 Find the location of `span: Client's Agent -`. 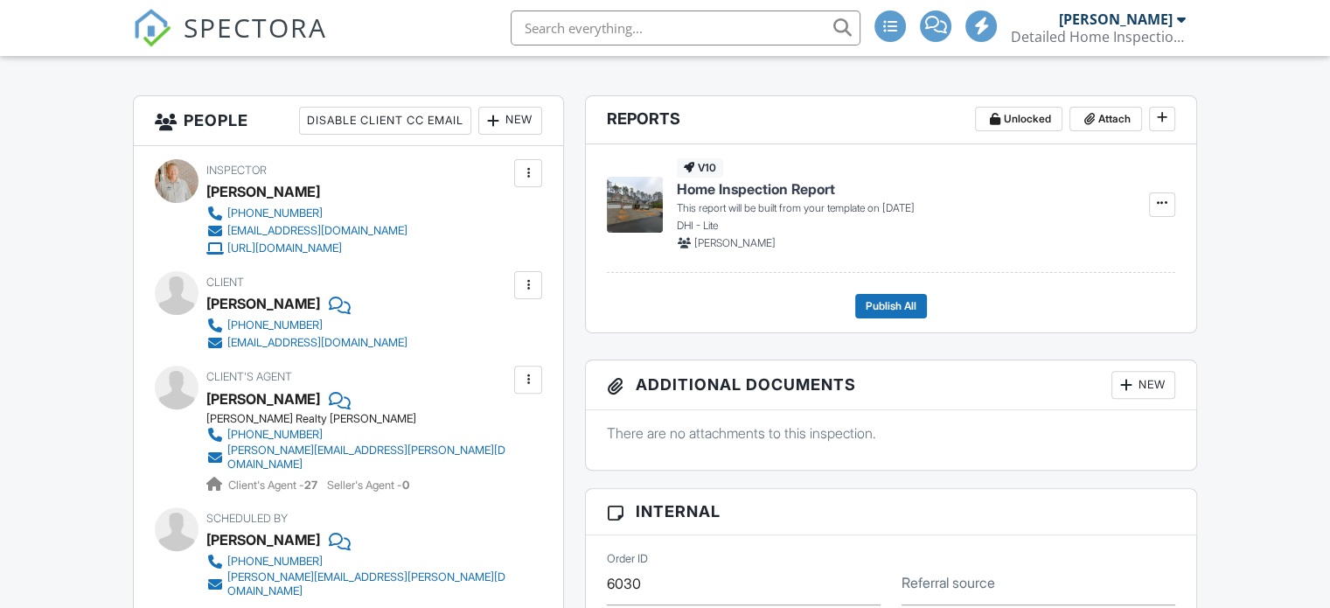

span: Client's Agent - is located at coordinates (274, 485).